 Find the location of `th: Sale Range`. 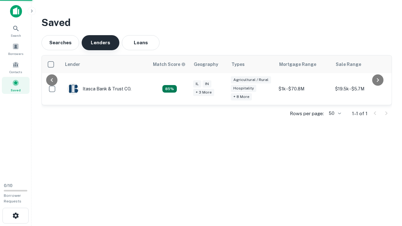

th: Sale Range is located at coordinates (360, 64).